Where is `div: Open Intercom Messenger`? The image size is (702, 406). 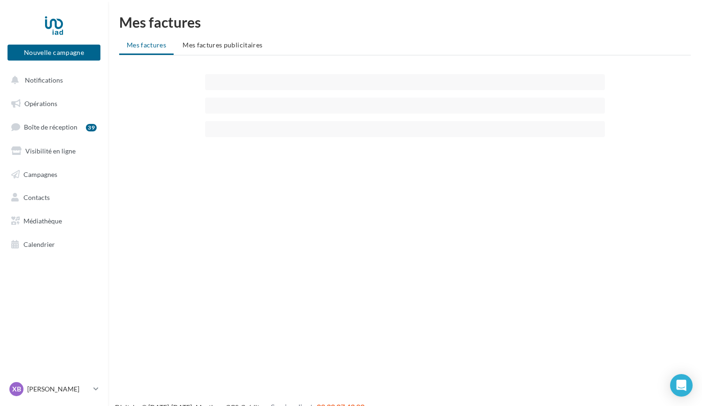 div: Open Intercom Messenger is located at coordinates (682, 385).